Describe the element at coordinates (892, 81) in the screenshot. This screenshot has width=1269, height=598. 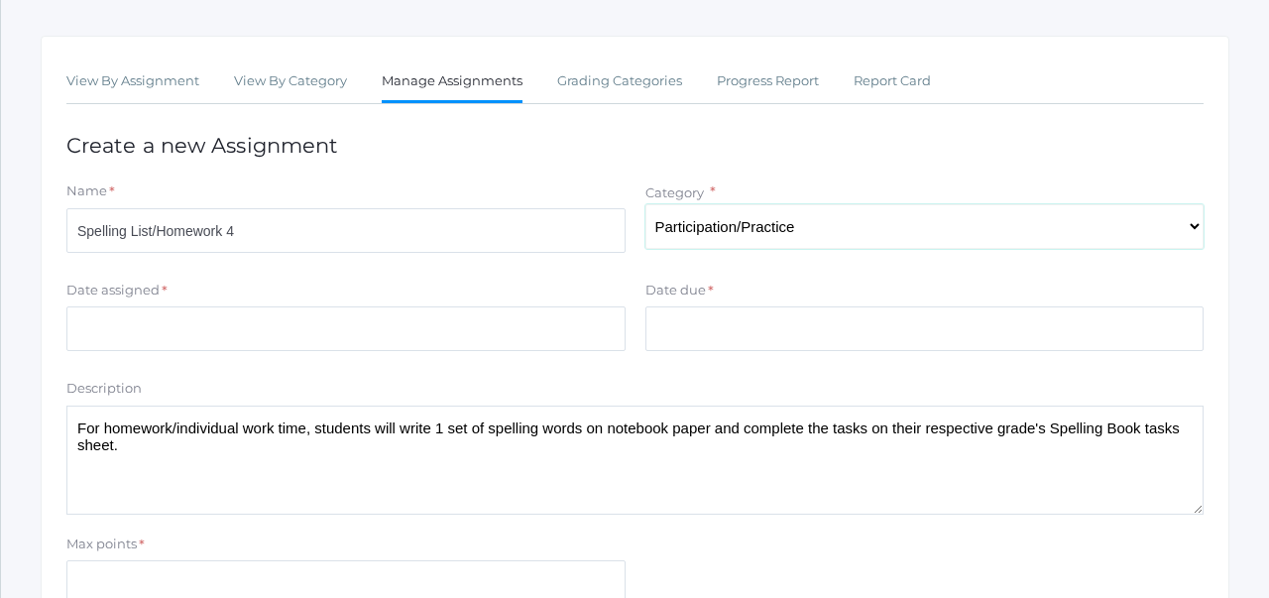
I see `a: Report Card` at that location.